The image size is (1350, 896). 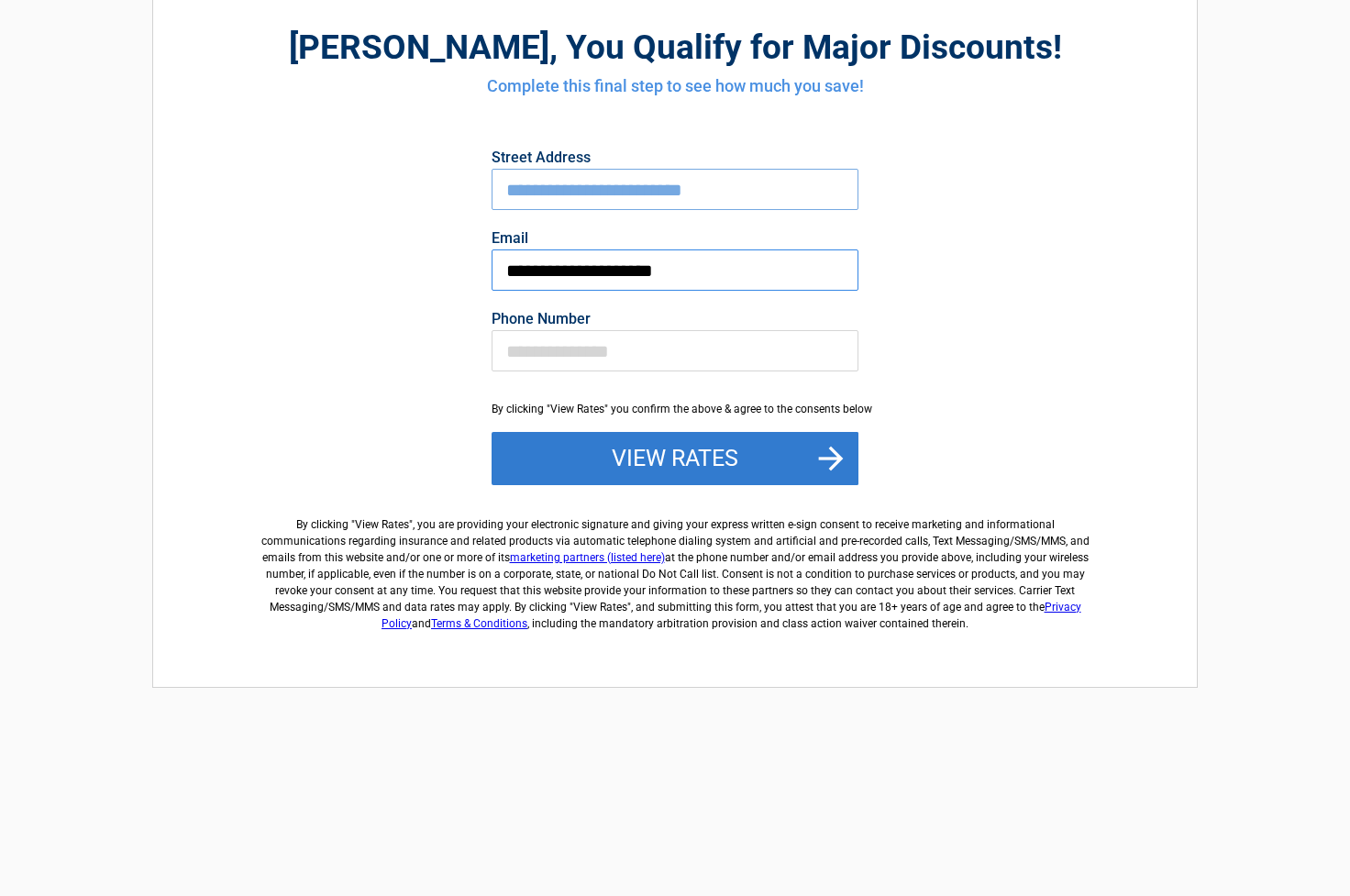 I want to click on button: View Rates, so click(x=675, y=458).